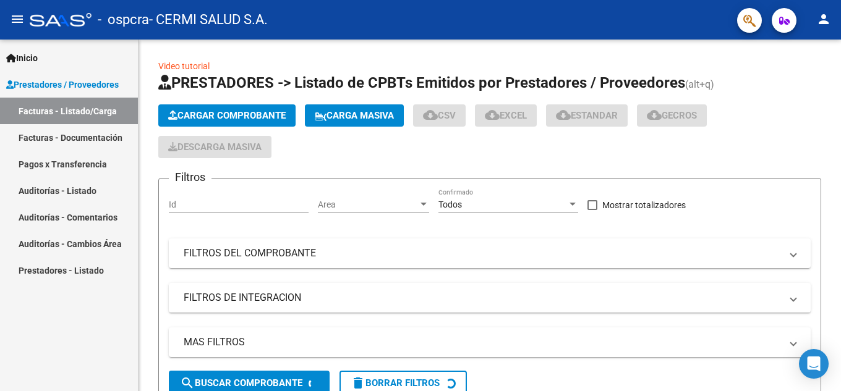 This screenshot has width=841, height=391. What do you see at coordinates (439, 116) in the screenshot?
I see `span: CSV` at bounding box center [439, 116].